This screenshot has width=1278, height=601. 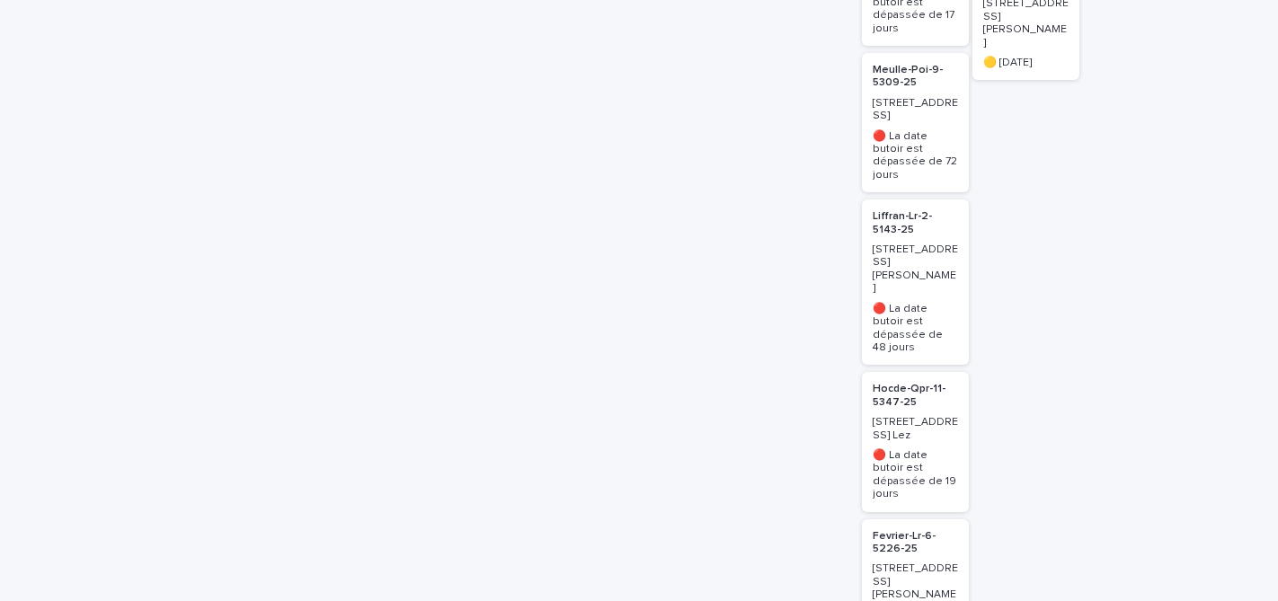 What do you see at coordinates (915, 223) in the screenshot?
I see `p: Liffran-Lr-2-5143-25` at bounding box center [915, 223].